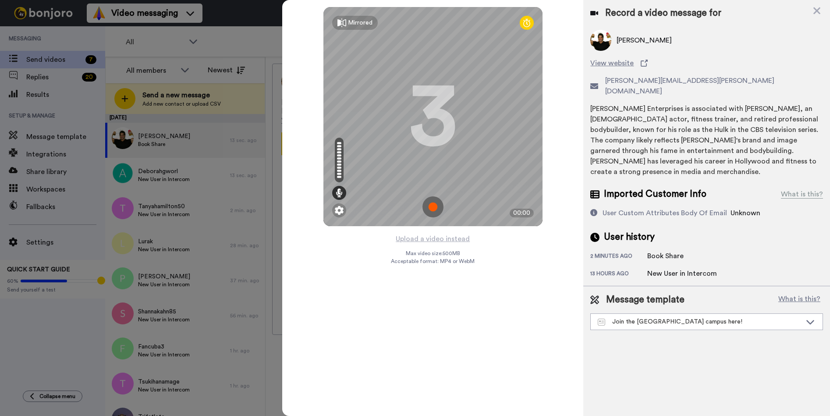 Image resolution: width=830 pixels, height=416 pixels. I want to click on span: View website, so click(612, 63).